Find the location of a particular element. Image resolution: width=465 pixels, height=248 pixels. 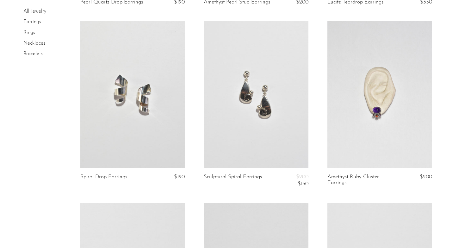

span: $190 is located at coordinates (179, 177).